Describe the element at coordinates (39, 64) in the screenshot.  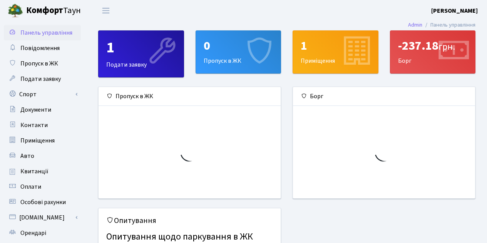
I see `span: Пропуск в ЖК` at that location.